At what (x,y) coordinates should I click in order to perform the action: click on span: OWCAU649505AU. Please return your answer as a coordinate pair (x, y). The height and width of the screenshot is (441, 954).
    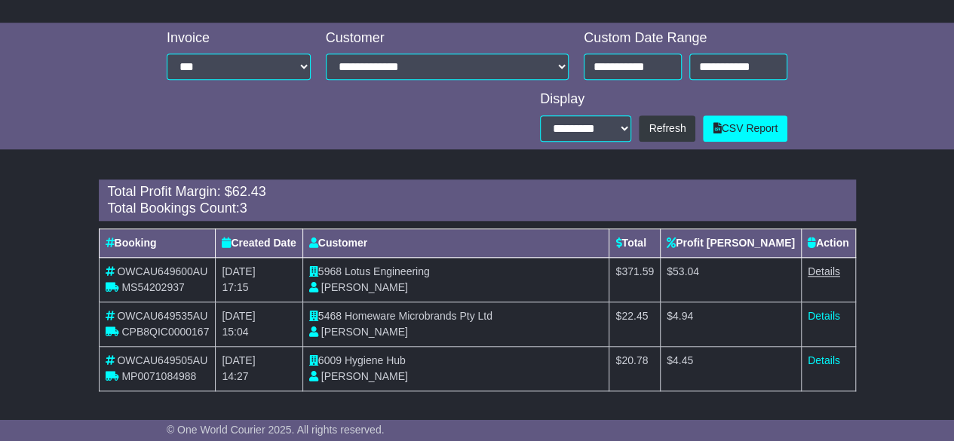
    Looking at the image, I should click on (162, 360).